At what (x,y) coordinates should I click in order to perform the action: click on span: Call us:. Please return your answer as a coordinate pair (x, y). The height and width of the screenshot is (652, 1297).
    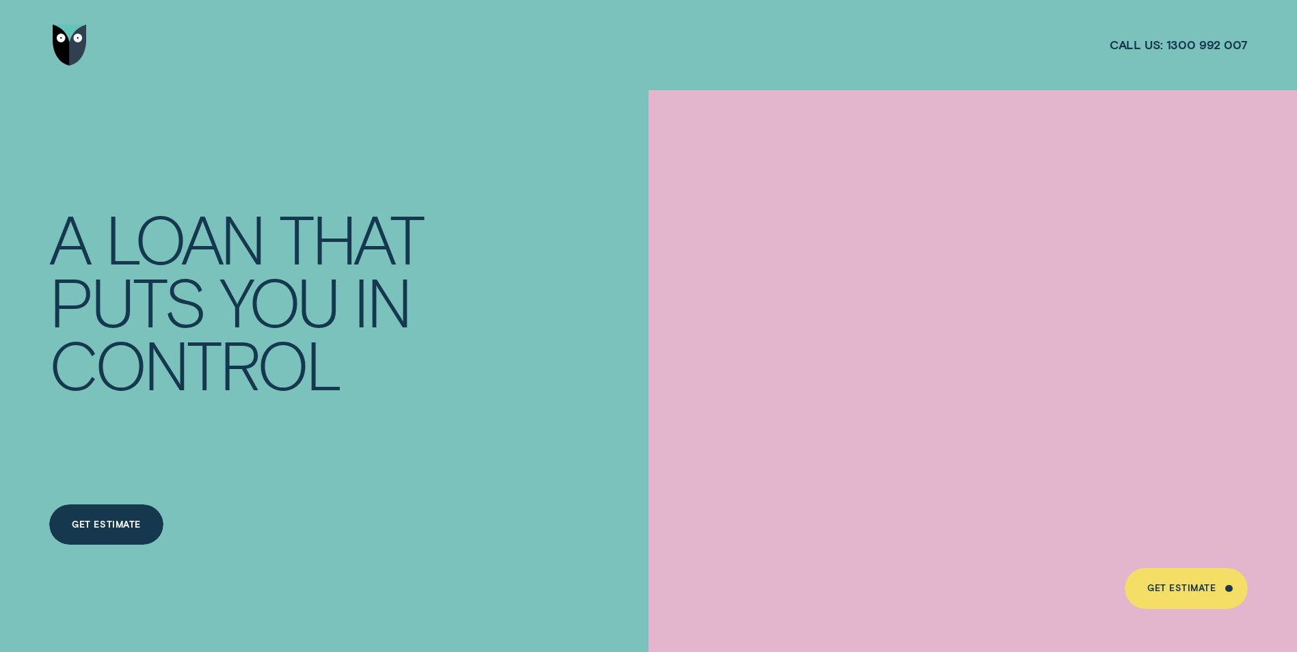
    Looking at the image, I should click on (1136, 44).